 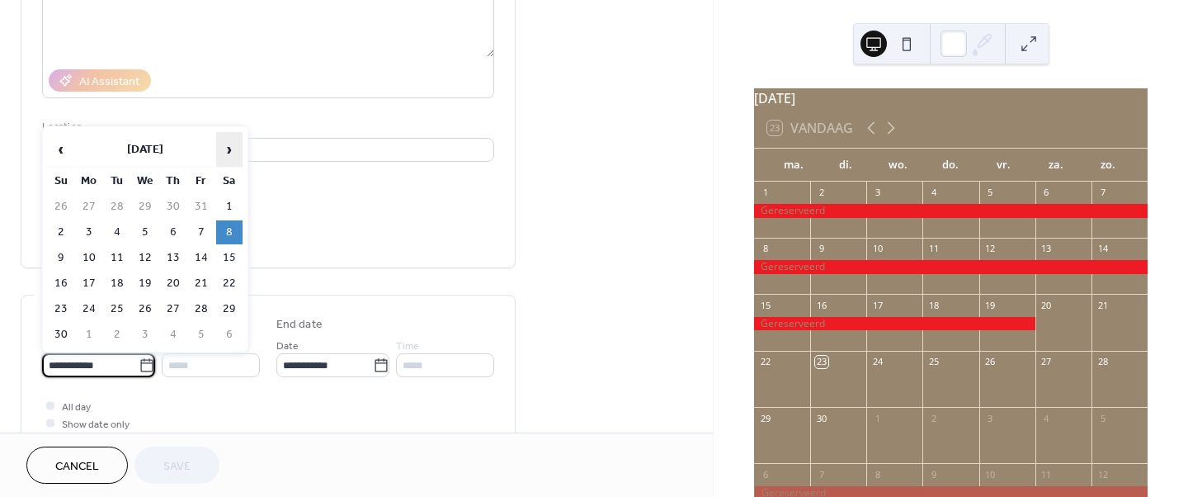 What do you see at coordinates (201, 283) in the screenshot?
I see `td: 21` at bounding box center [201, 283].